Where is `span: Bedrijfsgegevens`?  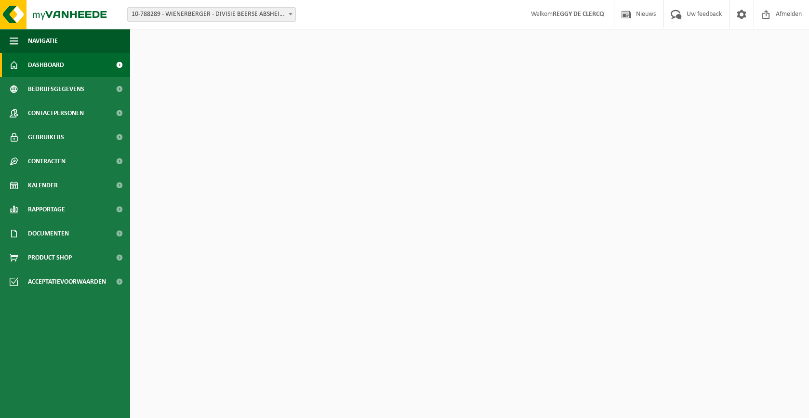
span: Bedrijfsgegevens is located at coordinates (56, 89).